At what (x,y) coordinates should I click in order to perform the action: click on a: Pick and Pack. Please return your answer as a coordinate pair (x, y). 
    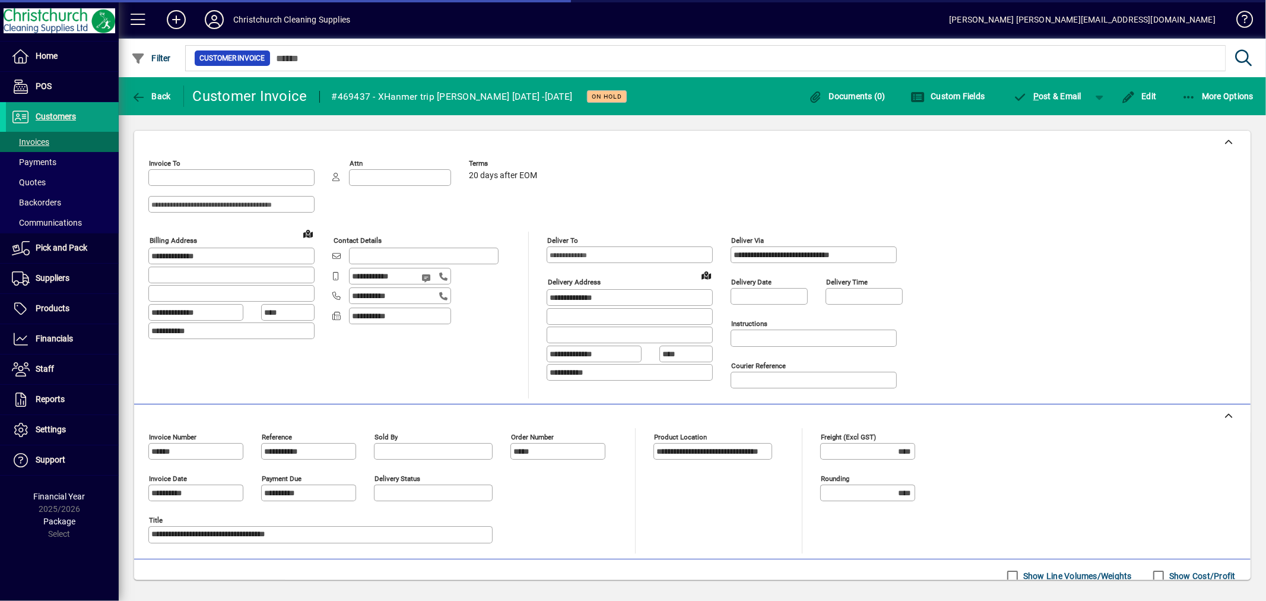
    Looking at the image, I should click on (62, 248).